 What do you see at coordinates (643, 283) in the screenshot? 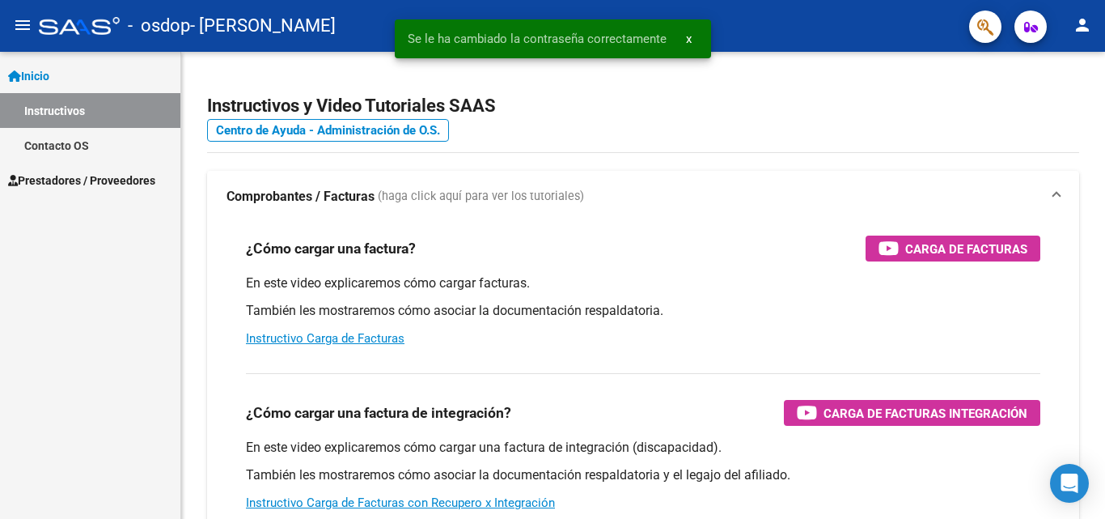
I see `p: En este video explicaremos cómo cargar facturas.` at bounding box center [643, 283].